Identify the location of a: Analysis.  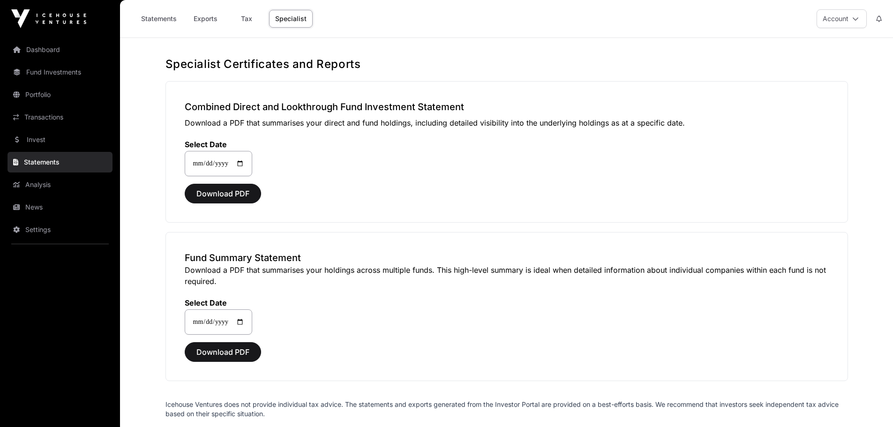
(60, 185).